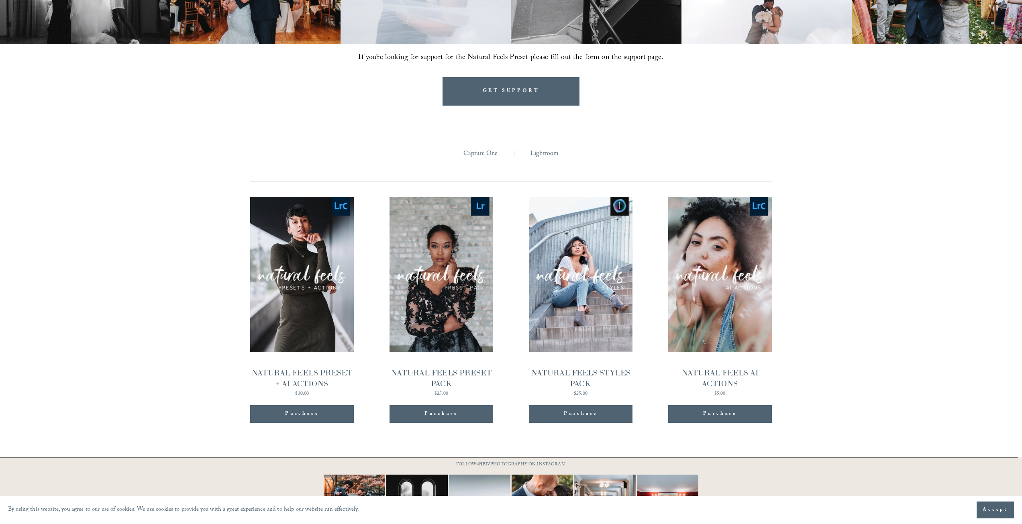  Describe the element at coordinates (481, 154) in the screenshot. I see `a: Capture One` at that location.